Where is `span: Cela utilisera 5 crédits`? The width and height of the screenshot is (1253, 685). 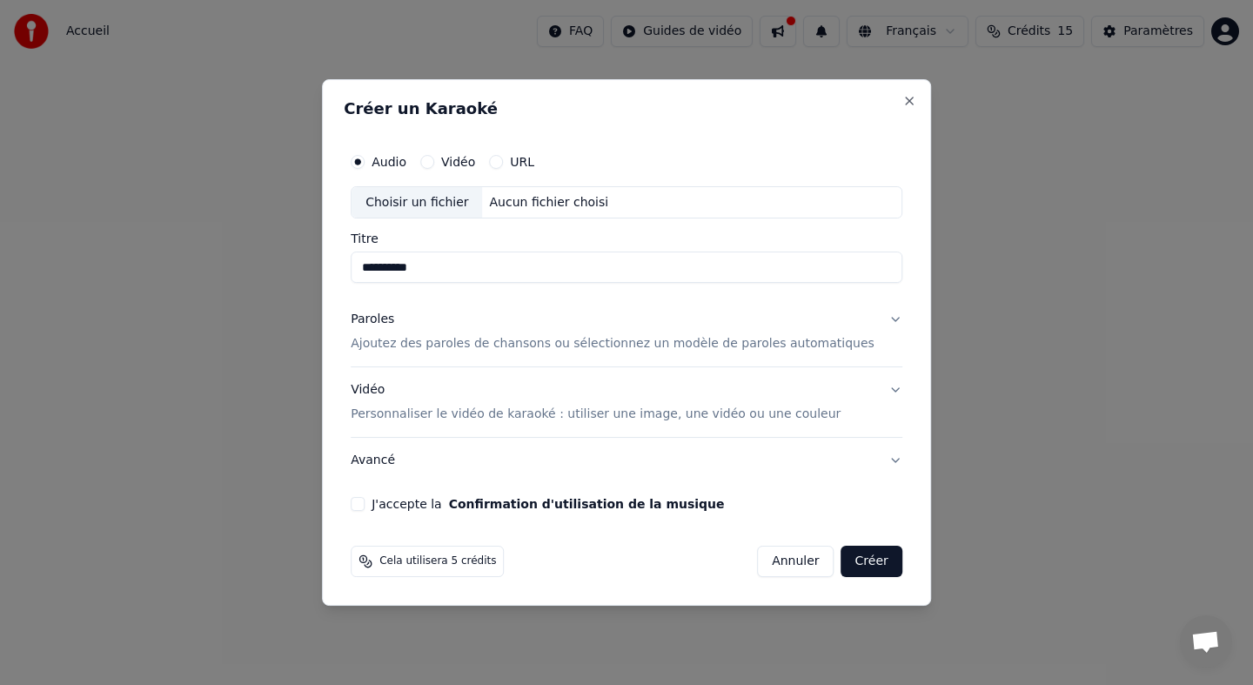
span: Cela utilisera 5 crédits is located at coordinates (438, 561).